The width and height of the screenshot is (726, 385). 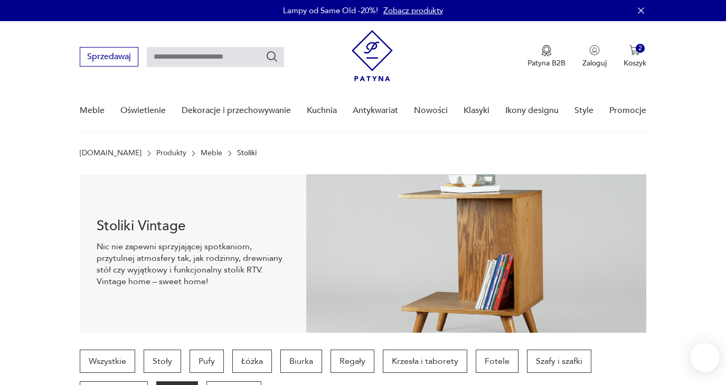 What do you see at coordinates (413, 11) in the screenshot?
I see `a: Zobacz produkty` at bounding box center [413, 11].